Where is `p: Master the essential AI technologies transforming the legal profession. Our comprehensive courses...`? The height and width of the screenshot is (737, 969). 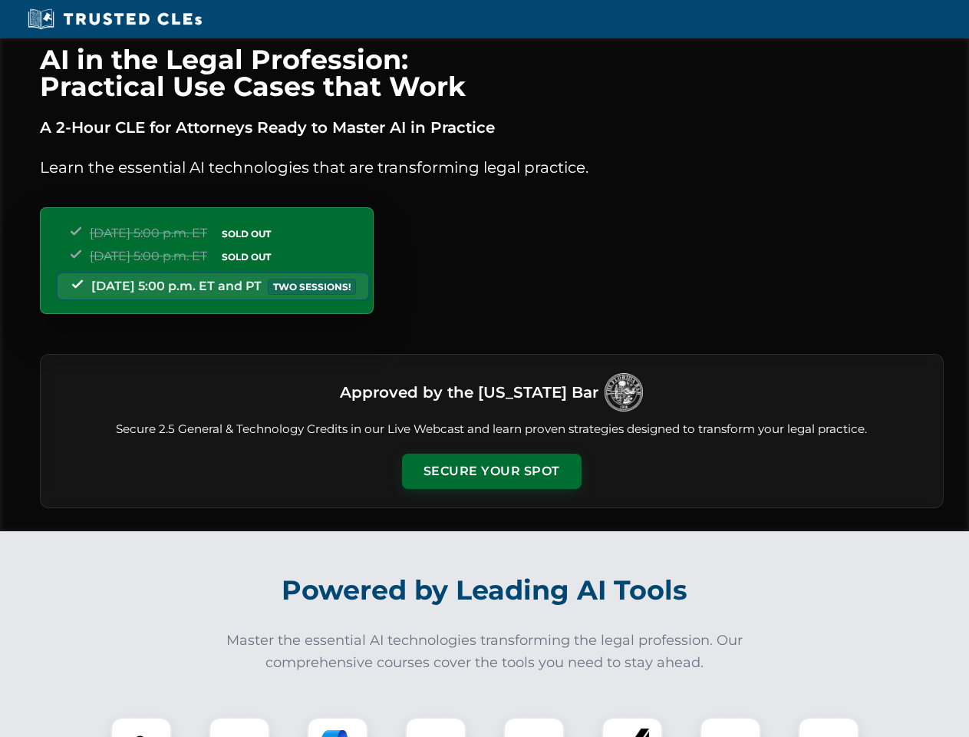
p: Master the essential AI technologies transforming the legal profession. Our comprehensive courses... is located at coordinates (485, 652).